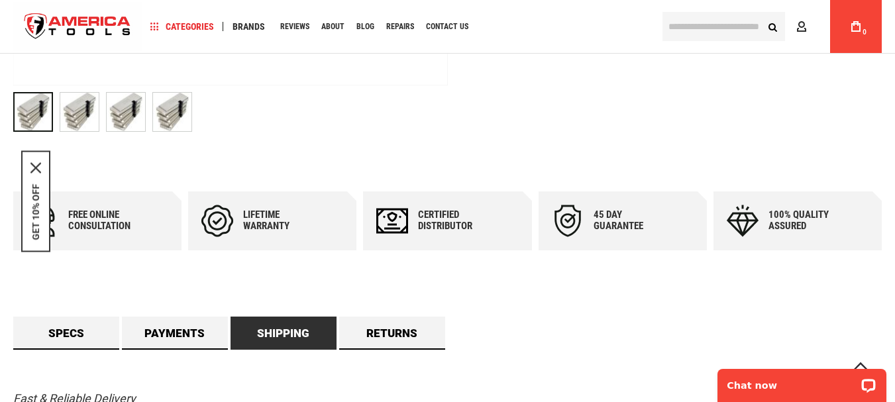  What do you see at coordinates (84, 25) in the screenshot?
I see `p: Chat now` at bounding box center [84, 25].